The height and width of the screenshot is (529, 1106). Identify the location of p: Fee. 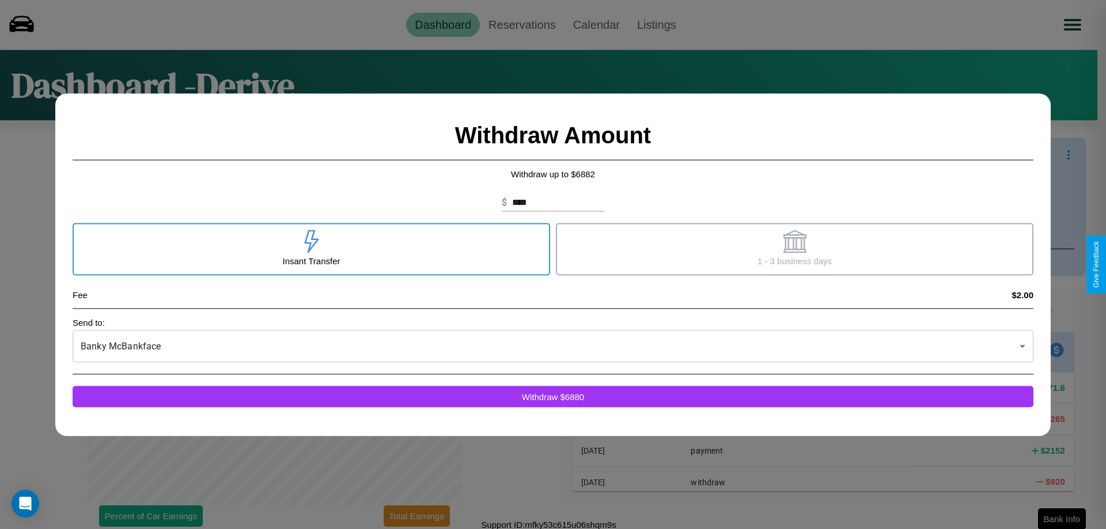
(80, 294).